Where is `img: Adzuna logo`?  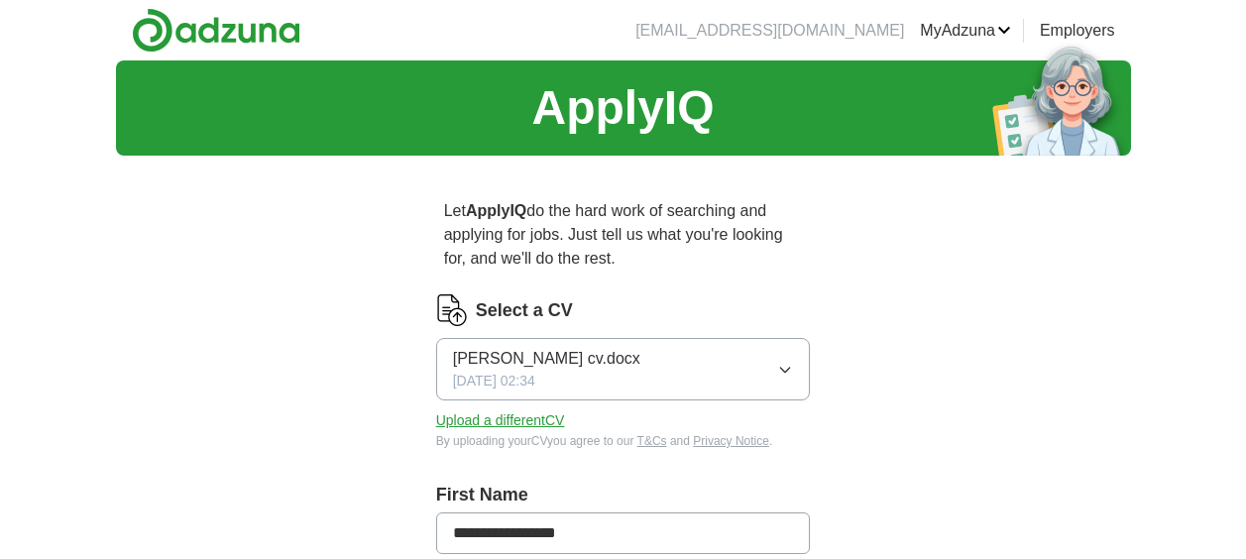 img: Adzuna logo is located at coordinates (216, 30).